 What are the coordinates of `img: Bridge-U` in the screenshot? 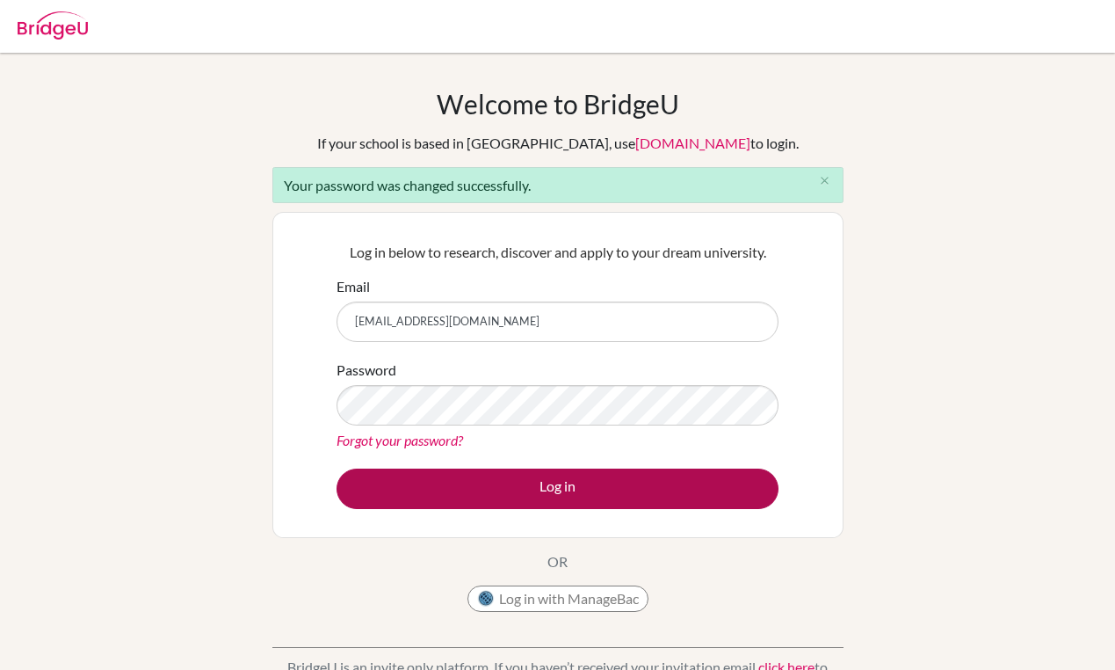 It's located at (53, 25).